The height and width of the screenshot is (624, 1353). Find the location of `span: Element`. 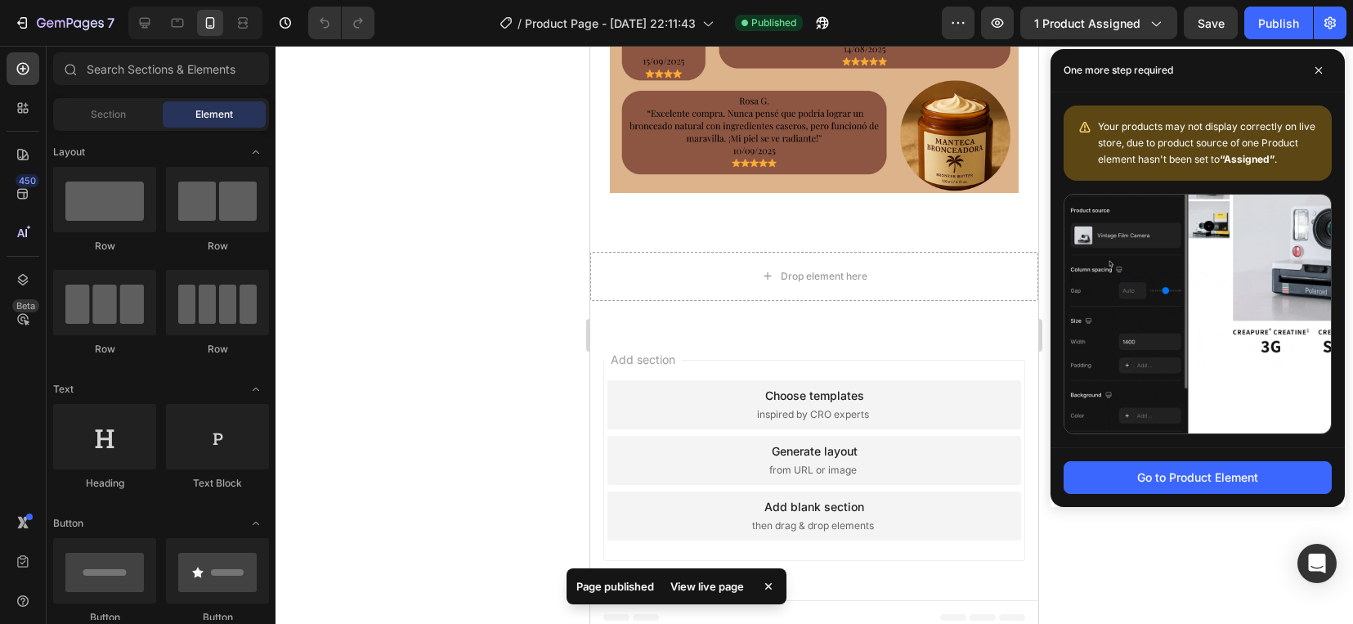

span: Element is located at coordinates (214, 114).